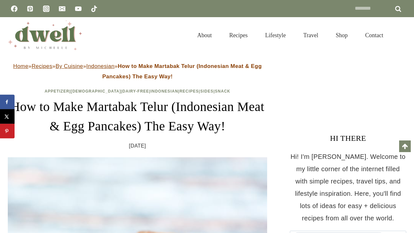 Image resolution: width=414 pixels, height=233 pixels. Describe the element at coordinates (78, 9) in the screenshot. I see `a: YouTube` at that location.